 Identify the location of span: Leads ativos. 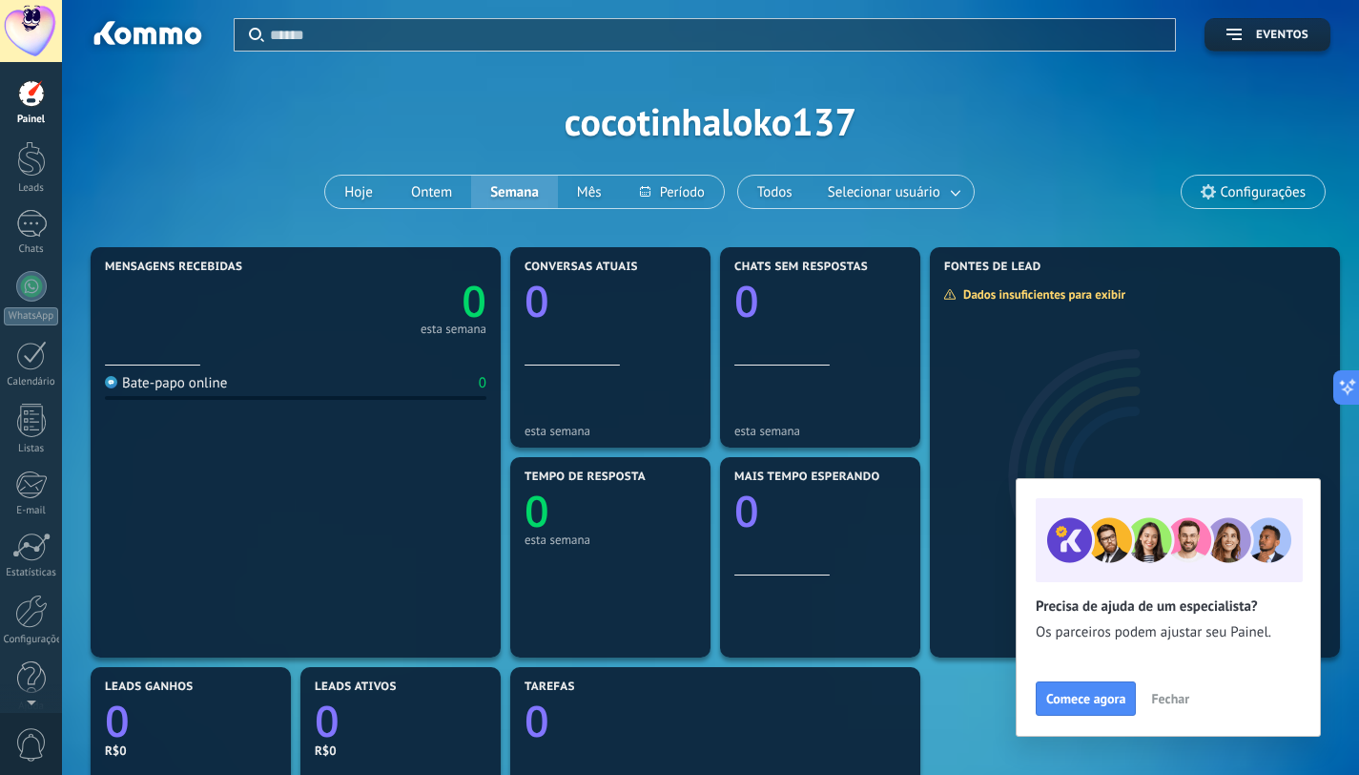
(356, 687).